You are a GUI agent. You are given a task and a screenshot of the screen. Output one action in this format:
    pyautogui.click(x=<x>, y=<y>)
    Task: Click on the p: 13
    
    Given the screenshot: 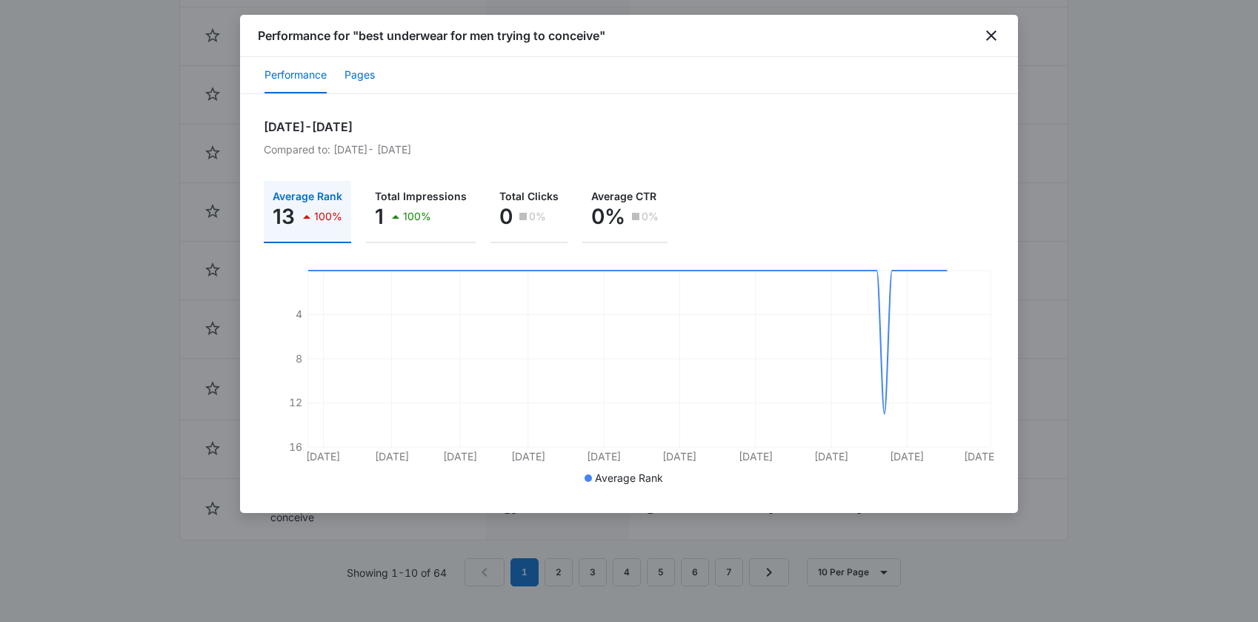 What is the action you would take?
    pyautogui.click(x=284, y=216)
    